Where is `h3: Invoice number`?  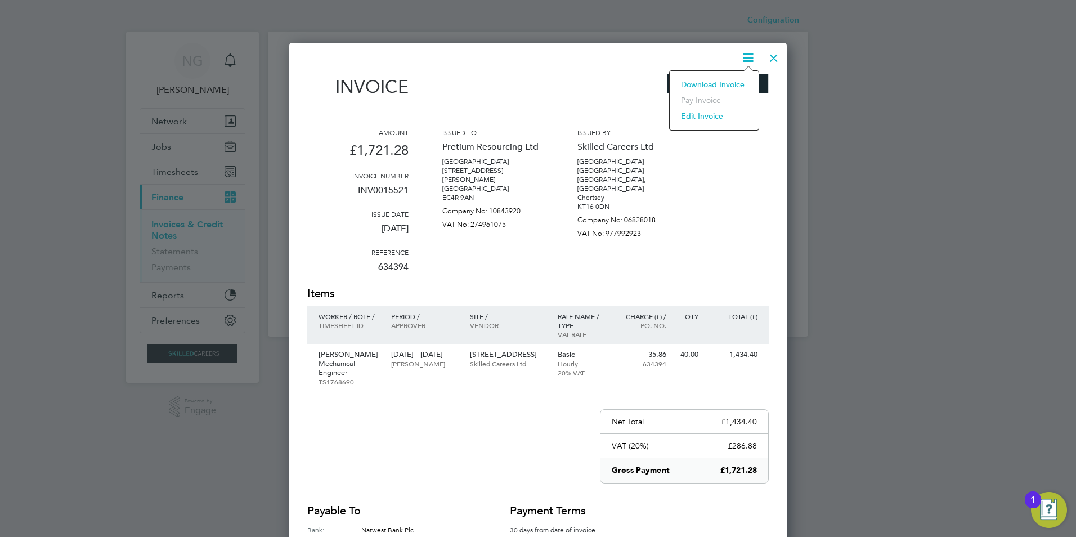
h3: Invoice number is located at coordinates (358, 176).